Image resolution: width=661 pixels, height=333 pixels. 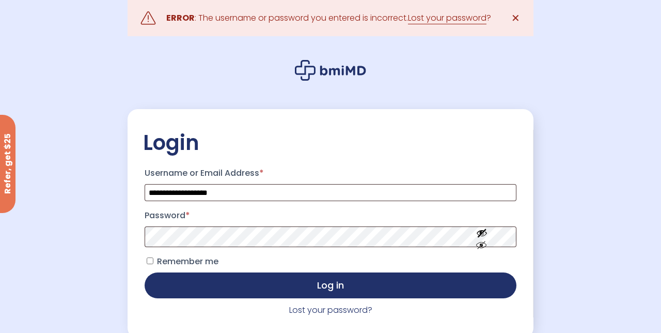 What do you see at coordinates (331, 285) in the screenshot?
I see `button: Log in` at bounding box center [331, 285].